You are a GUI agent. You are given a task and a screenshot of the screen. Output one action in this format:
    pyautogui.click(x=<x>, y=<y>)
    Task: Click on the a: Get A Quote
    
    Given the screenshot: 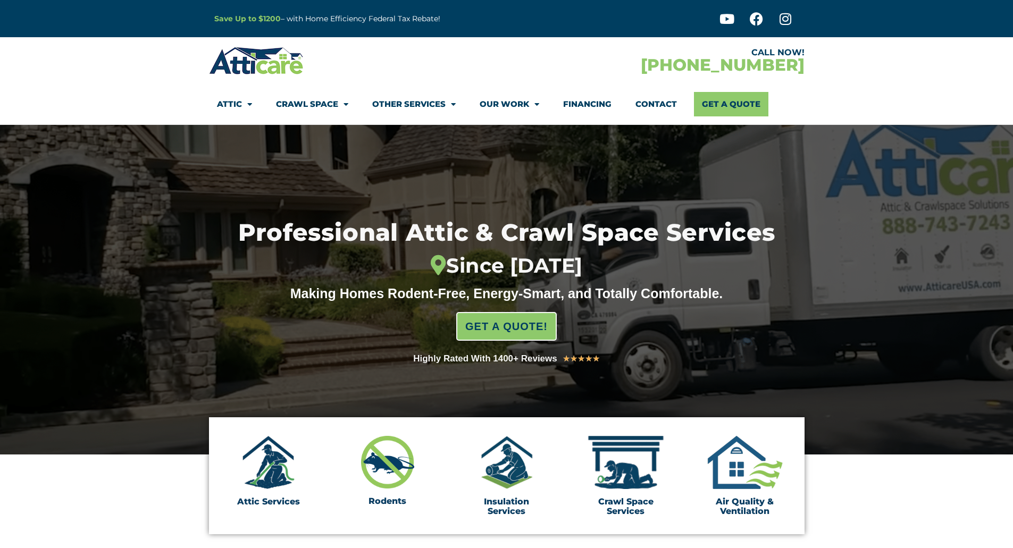 What is the action you would take?
    pyautogui.click(x=731, y=104)
    